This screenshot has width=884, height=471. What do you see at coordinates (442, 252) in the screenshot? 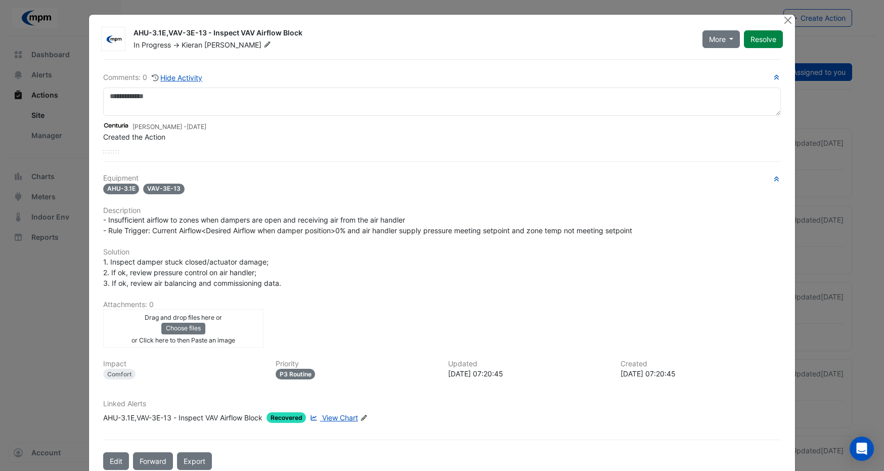
I see `h6: Solution` at bounding box center [442, 252].